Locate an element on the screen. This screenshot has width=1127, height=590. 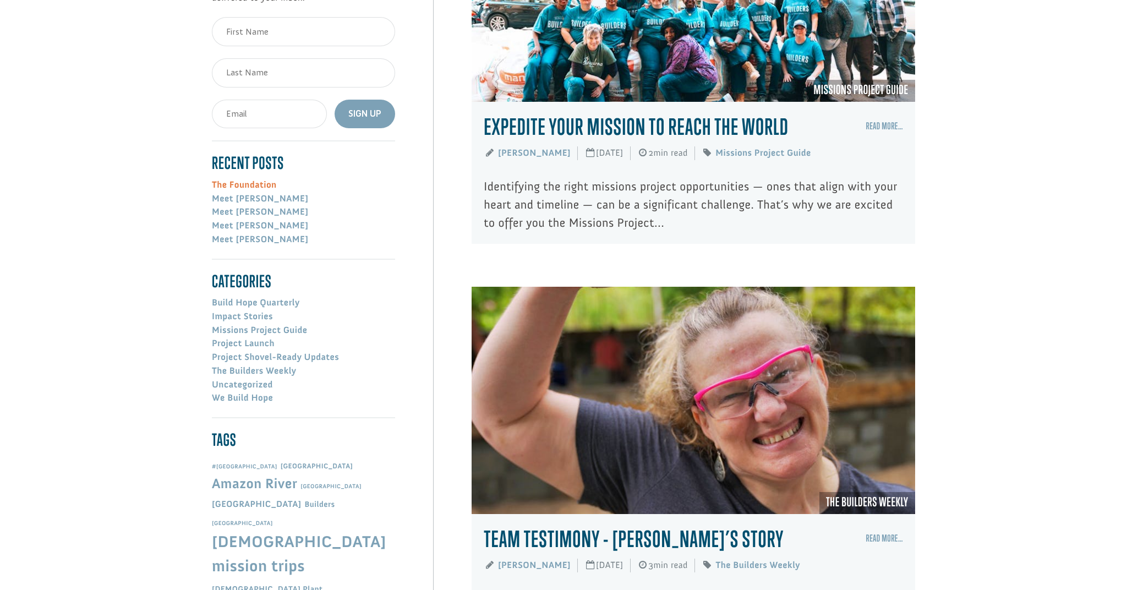
strong: Project Shovel Ready is located at coordinates (58, 37).